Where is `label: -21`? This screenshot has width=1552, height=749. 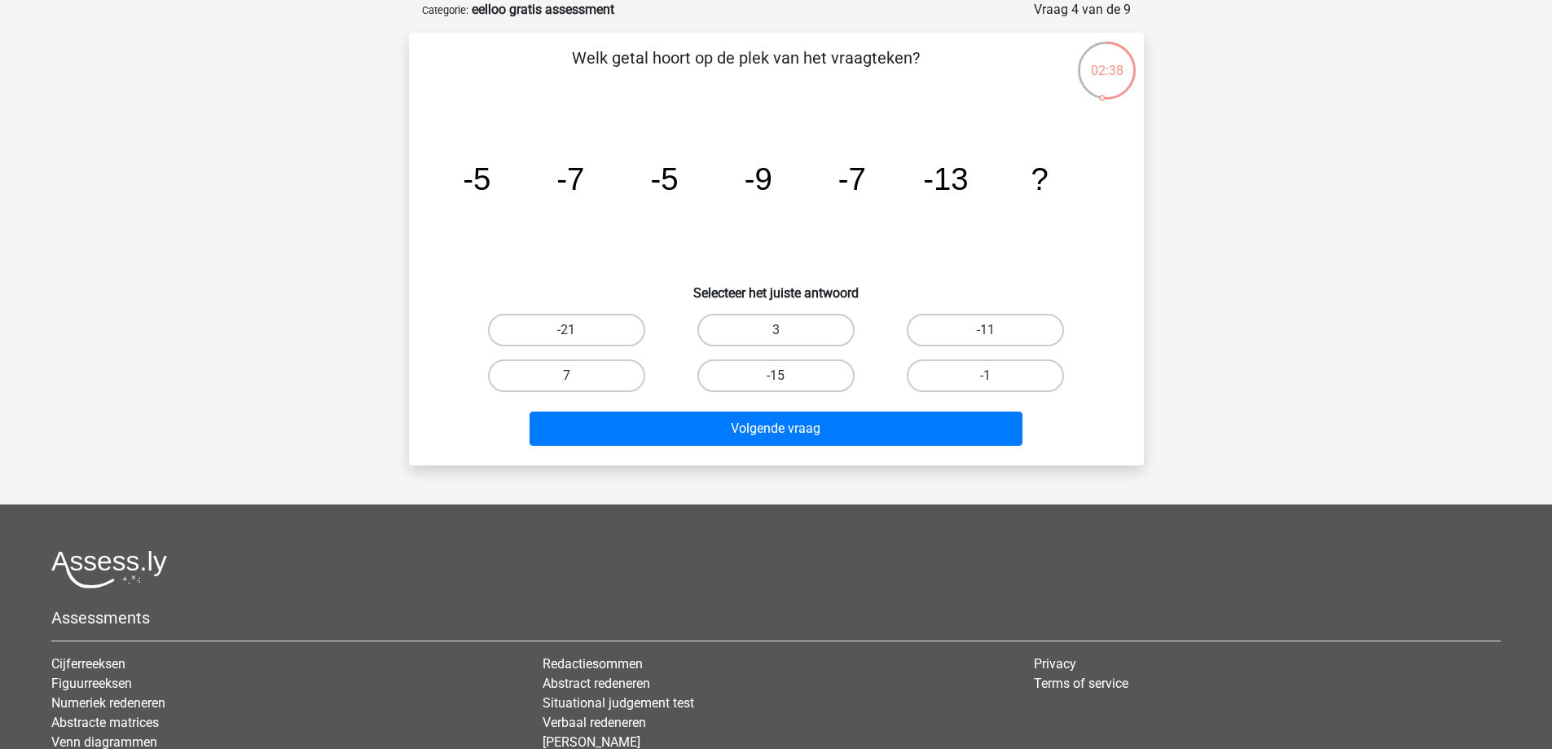
label: -21 is located at coordinates (566, 330).